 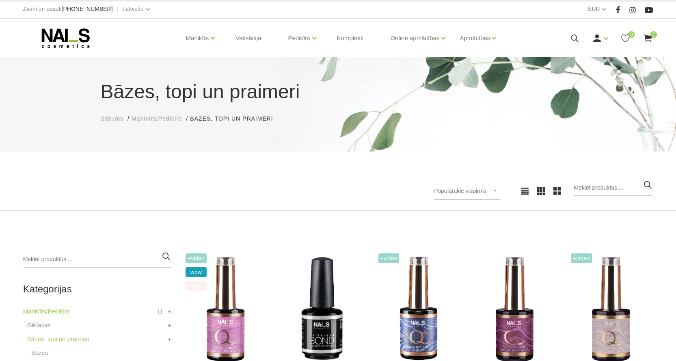 What do you see at coordinates (39, 325) in the screenshot?
I see `a: Gēllakas` at bounding box center [39, 325].